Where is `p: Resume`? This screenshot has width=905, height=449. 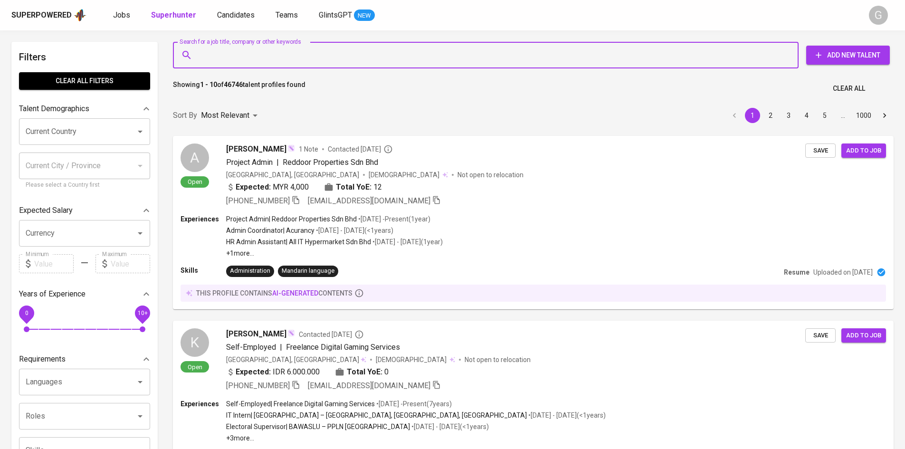
p: Resume is located at coordinates (797, 272).